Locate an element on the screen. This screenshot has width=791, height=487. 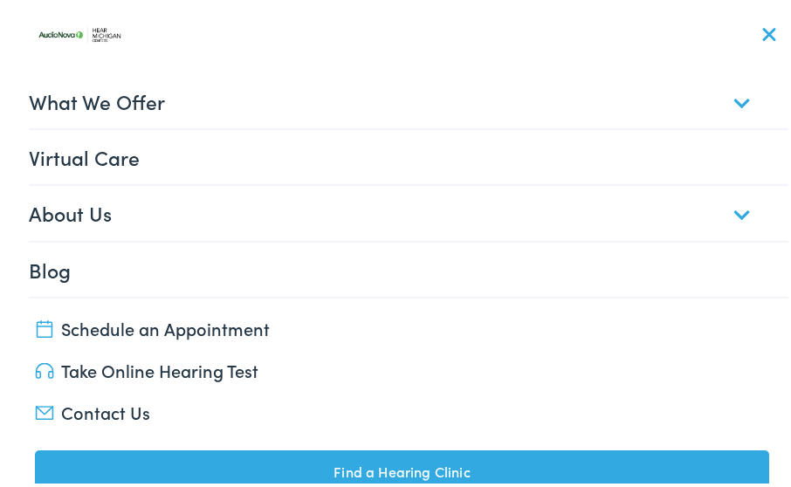
a: Virtual Care is located at coordinates (408, 153).